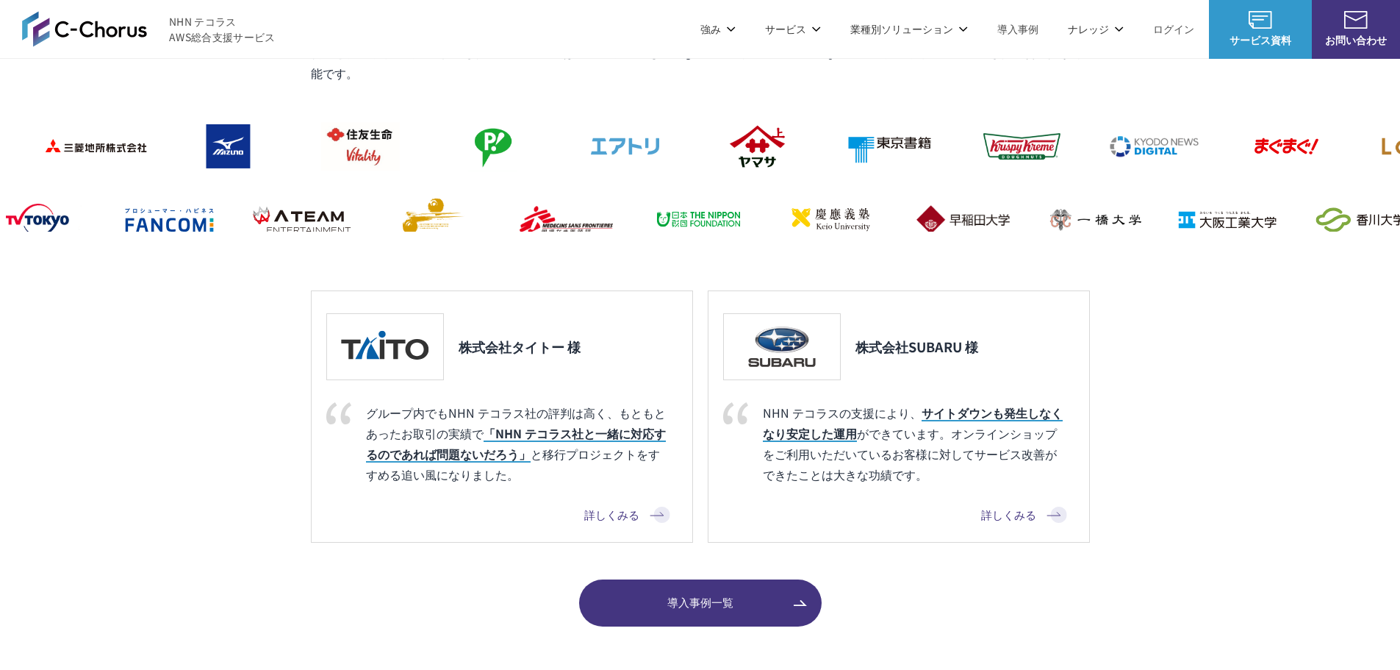 Image resolution: width=1400 pixels, height=670 pixels. I want to click on img: 共同通信デジタル, so click(1147, 146).